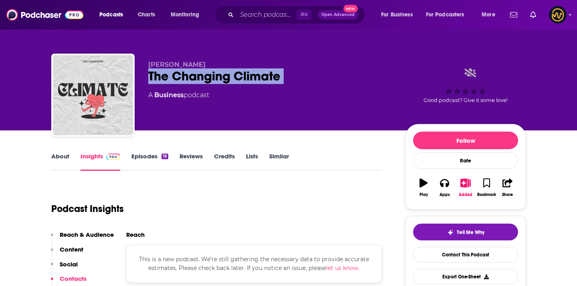  I want to click on a: Credits, so click(224, 162).